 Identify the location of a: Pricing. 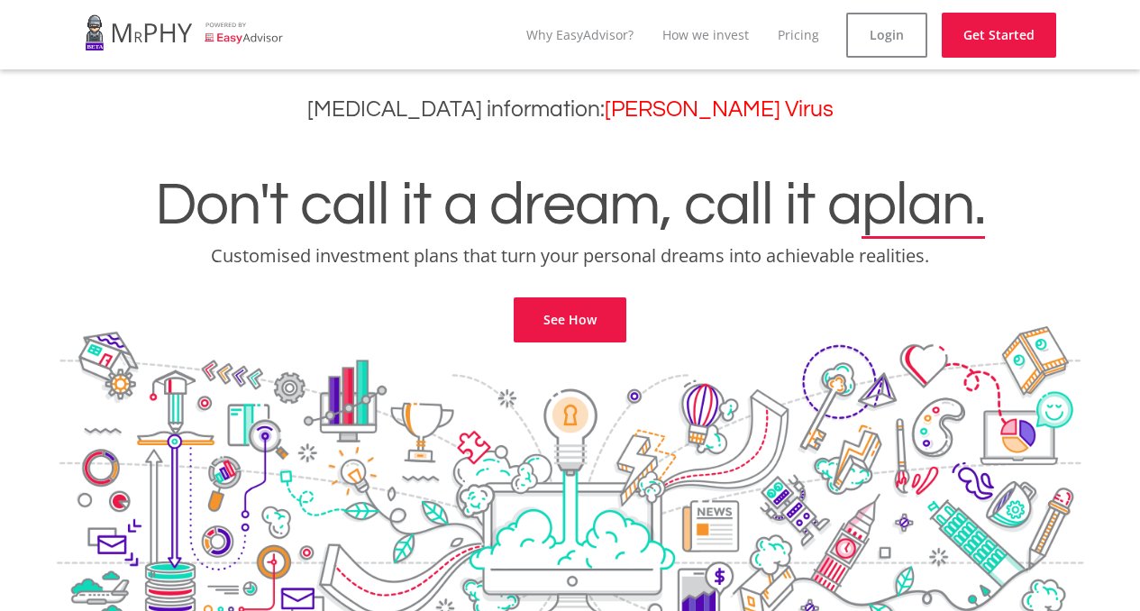
(799, 34).